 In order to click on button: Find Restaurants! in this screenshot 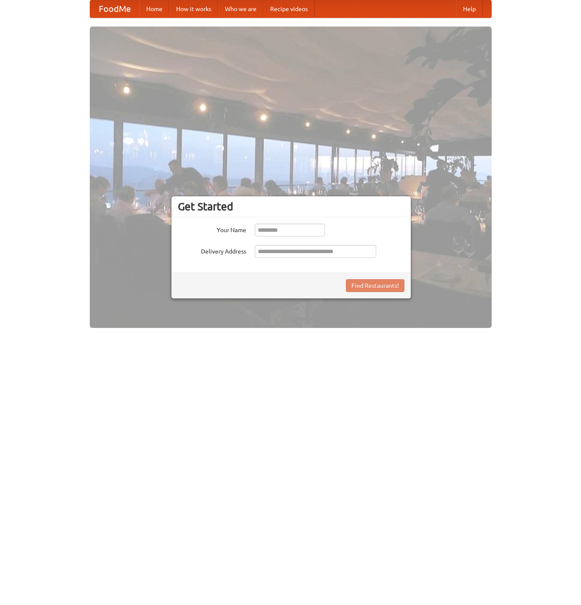, I will do `click(375, 285)`.